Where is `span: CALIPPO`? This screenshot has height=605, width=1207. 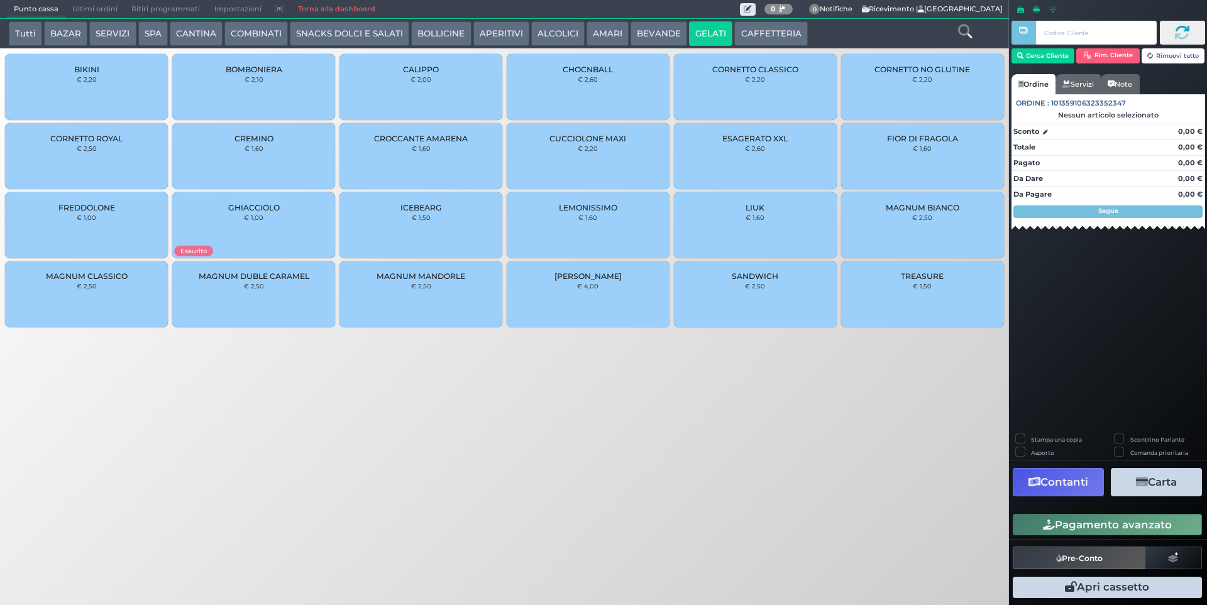
span: CALIPPO is located at coordinates (420, 69).